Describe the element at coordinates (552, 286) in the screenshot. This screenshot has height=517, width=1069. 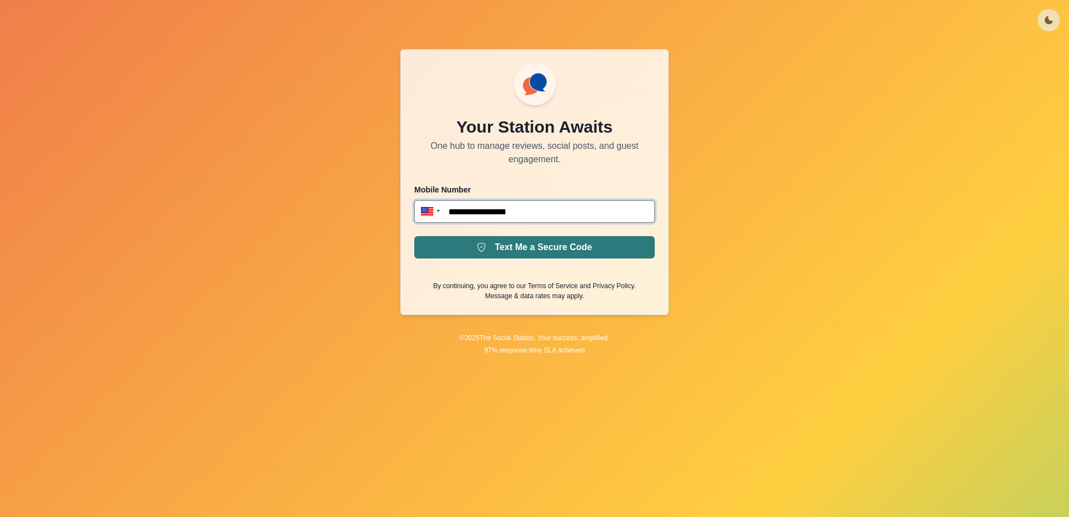
I see `a: Terms of Service` at that location.